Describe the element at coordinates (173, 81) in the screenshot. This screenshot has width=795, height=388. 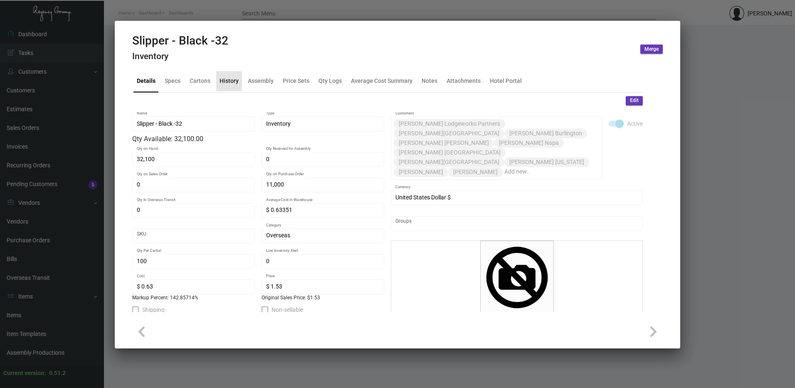
I see `div: Specs` at that location.